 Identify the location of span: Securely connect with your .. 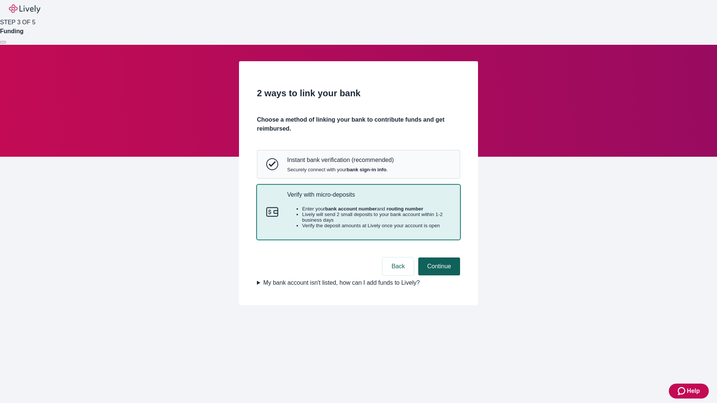
(340, 169).